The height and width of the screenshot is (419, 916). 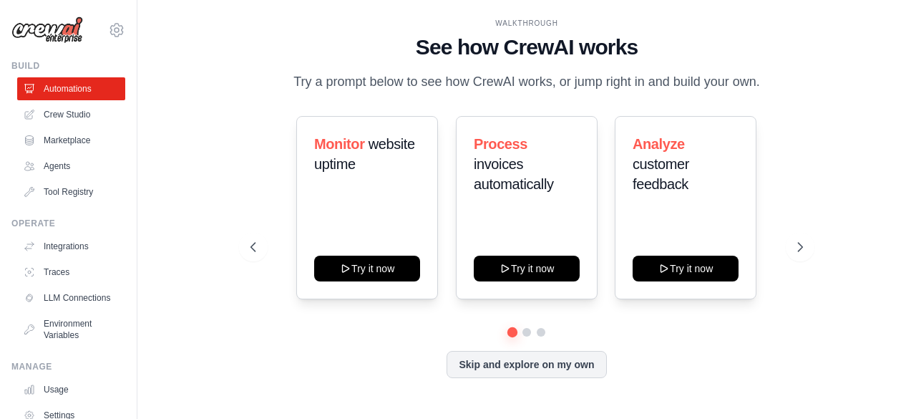 What do you see at coordinates (71, 246) in the screenshot?
I see `a: Integrations` at bounding box center [71, 246].